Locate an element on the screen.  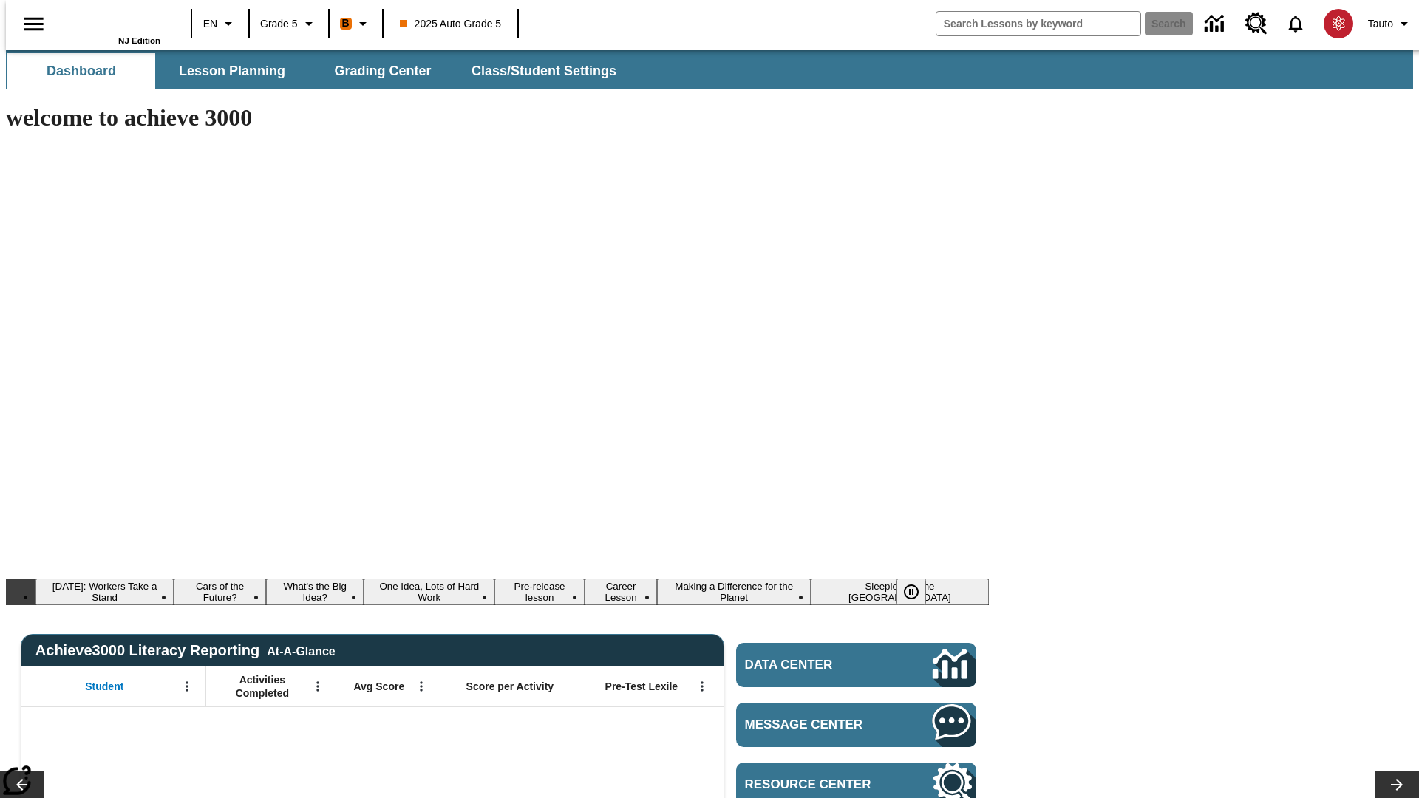
span: Lesson Planning is located at coordinates (232, 71).